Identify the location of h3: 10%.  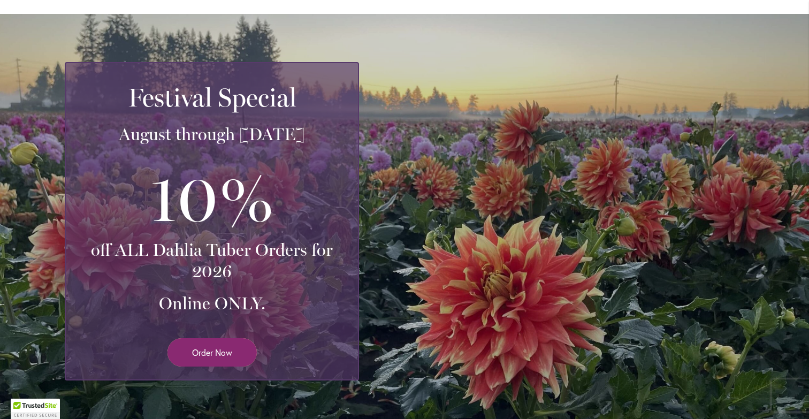
(212, 197).